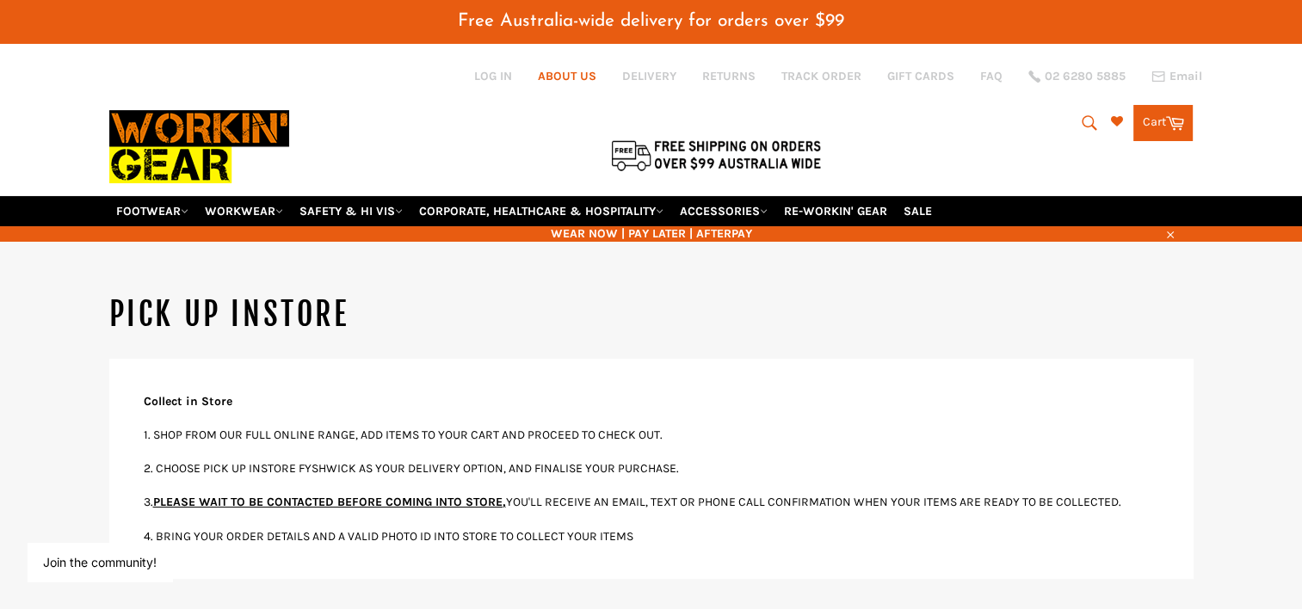 The height and width of the screenshot is (609, 1302). I want to click on a: FAQ, so click(992, 76).